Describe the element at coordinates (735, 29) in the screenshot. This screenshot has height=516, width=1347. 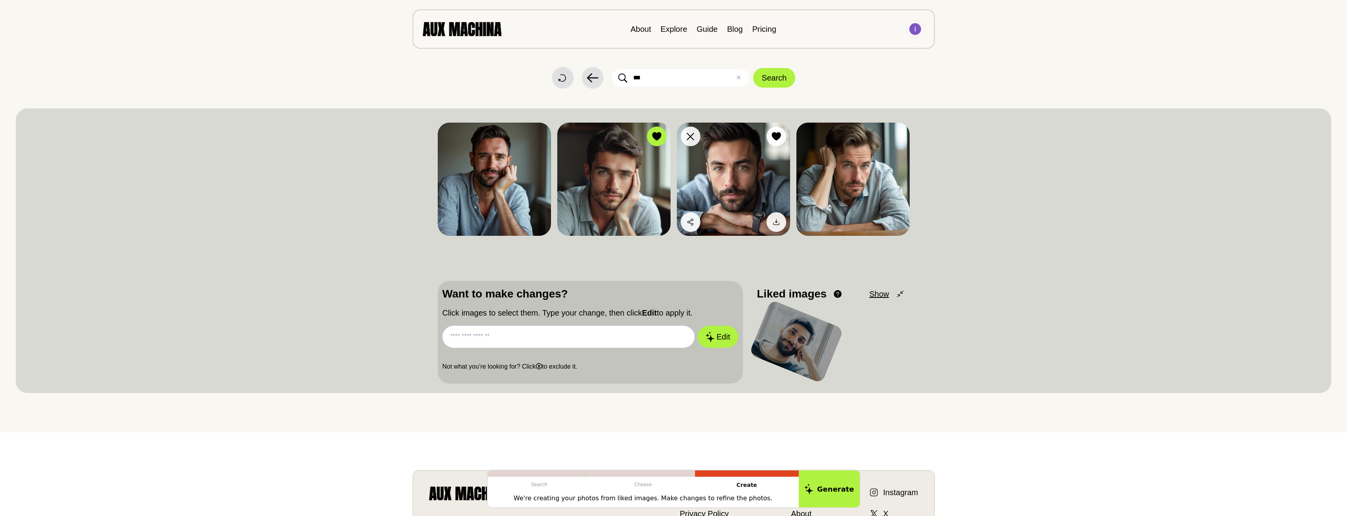
I see `a: Blog` at that location.